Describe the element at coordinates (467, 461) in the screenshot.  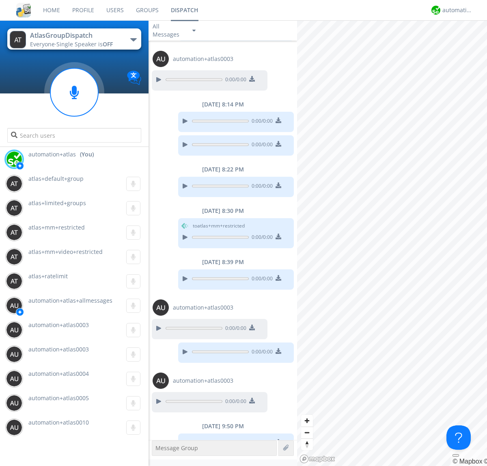
I see `a: Mapbox` at that location.